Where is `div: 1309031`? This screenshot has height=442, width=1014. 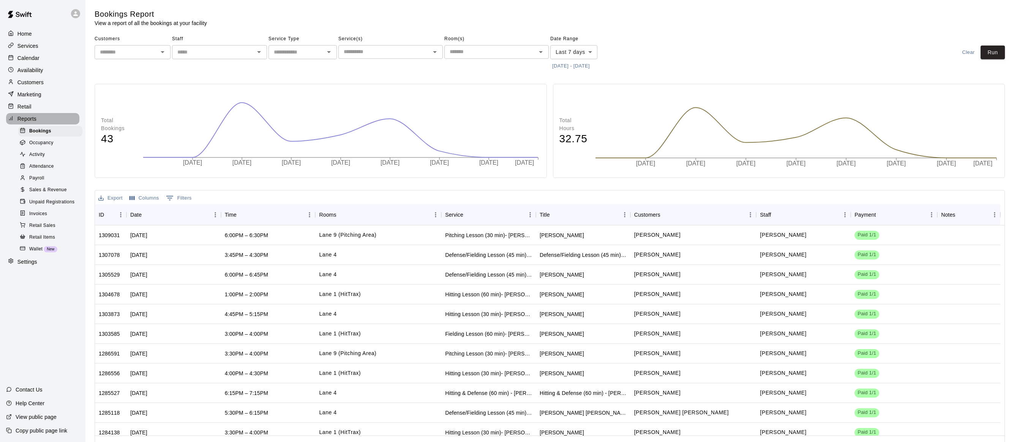
div: 1309031 is located at coordinates (109, 235).